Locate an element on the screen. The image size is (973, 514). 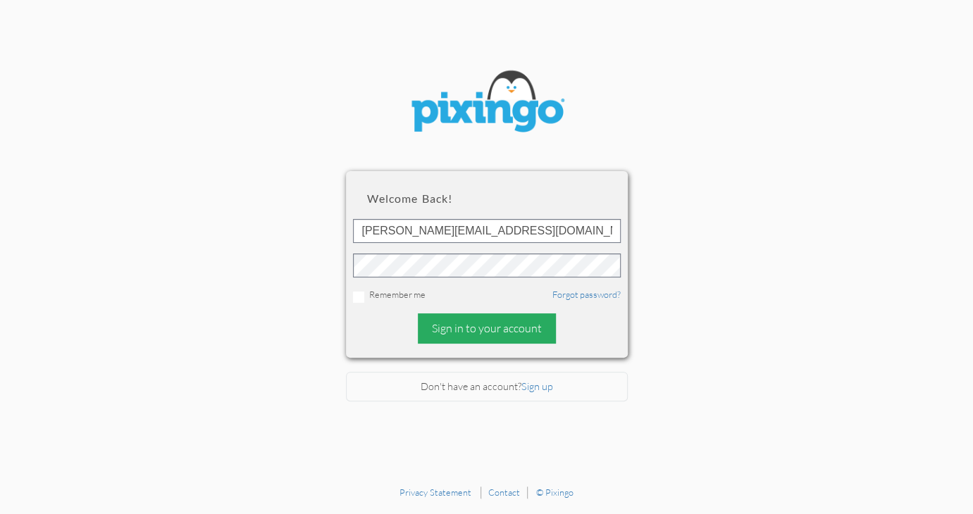
a: Privacy Statement is located at coordinates (435, 492).